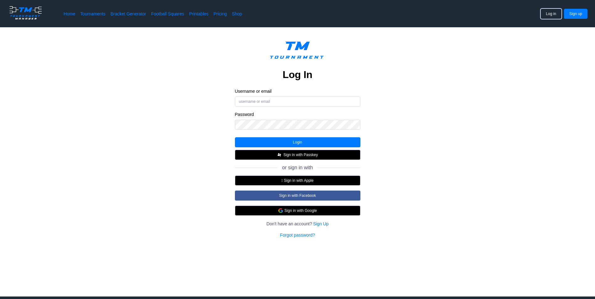 This screenshot has width=595, height=299. Describe the element at coordinates (298, 75) in the screenshot. I see `h2: Log In` at that location.